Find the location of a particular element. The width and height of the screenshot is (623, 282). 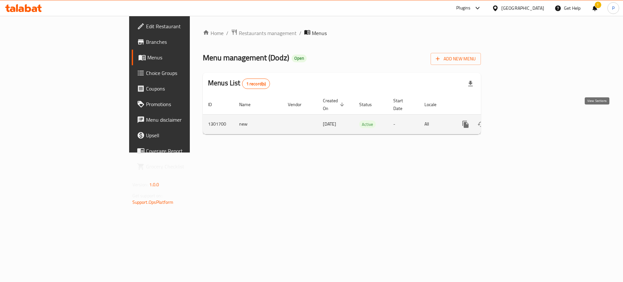

div: Plugins is located at coordinates (463, 8).